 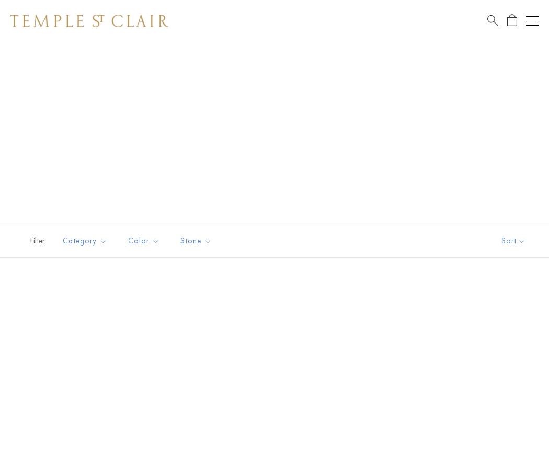 What do you see at coordinates (513, 241) in the screenshot?
I see `button: Show sort by` at bounding box center [513, 241].